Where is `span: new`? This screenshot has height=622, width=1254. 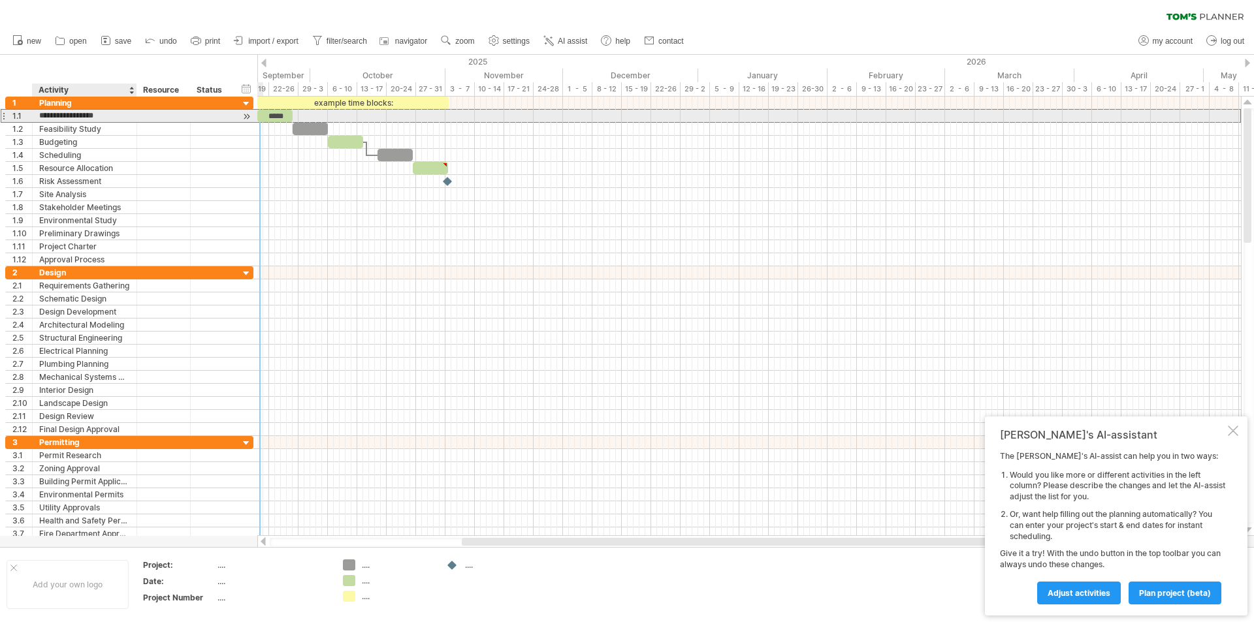
span: new is located at coordinates (34, 41).